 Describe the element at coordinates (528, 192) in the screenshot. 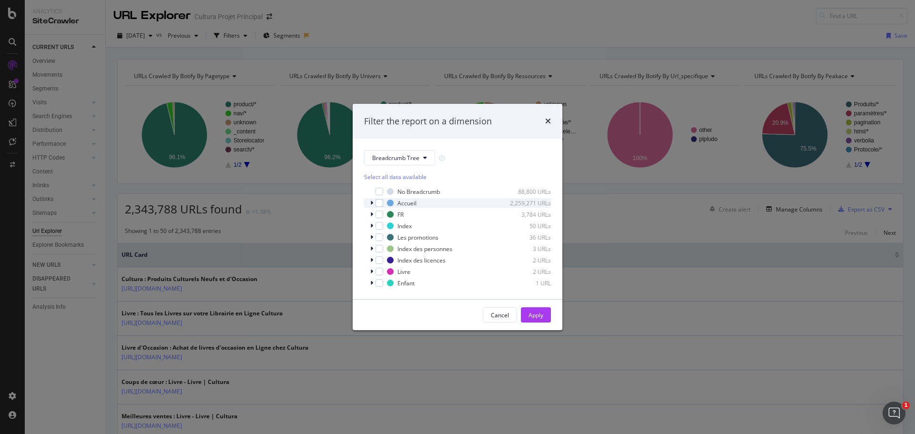

I see `div: 88,800 URLs` at that location.